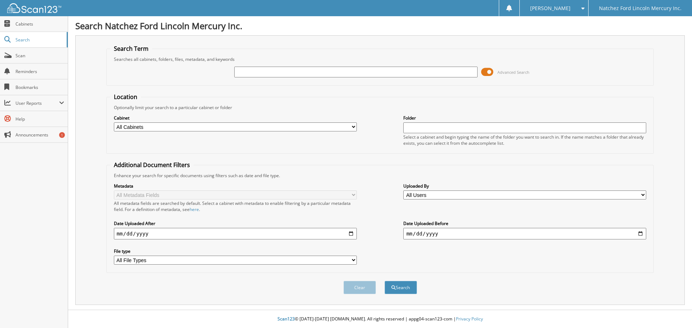 Image resolution: width=692 pixels, height=328 pixels. What do you see at coordinates (40, 135) in the screenshot?
I see `span: Announcements` at bounding box center [40, 135].